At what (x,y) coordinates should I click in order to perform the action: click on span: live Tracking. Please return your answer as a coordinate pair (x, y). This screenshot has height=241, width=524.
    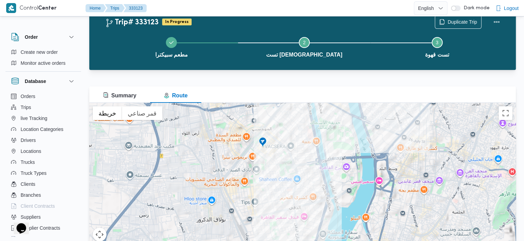
    Looking at the image, I should click on (34, 118).